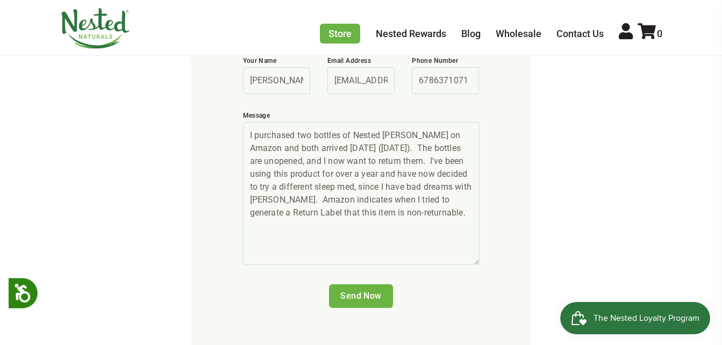 Image resolution: width=722 pixels, height=345 pixels. Describe the element at coordinates (411, 33) in the screenshot. I see `a: Nested Rewards` at that location.